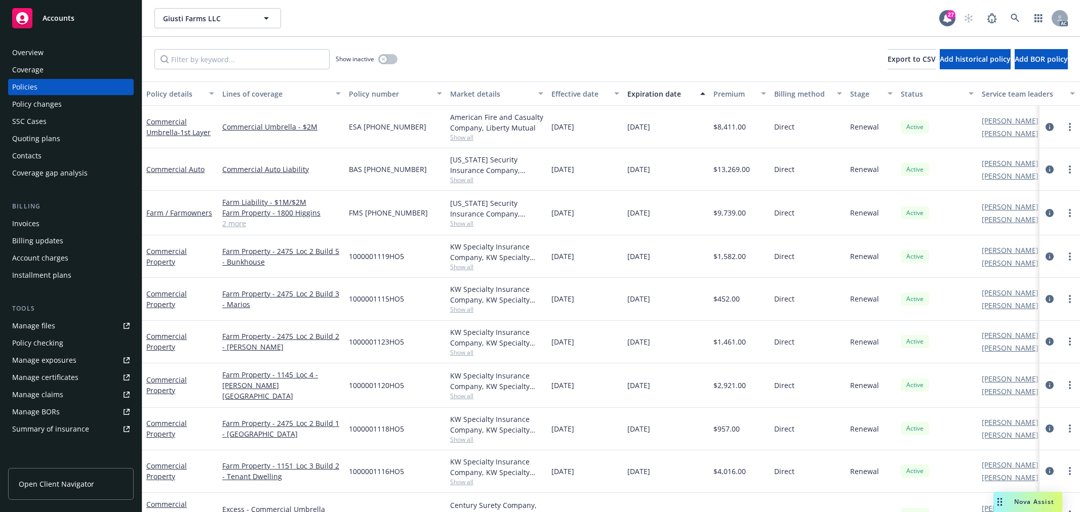 This screenshot has height=512, width=1080. What do you see at coordinates (180, 94) in the screenshot?
I see `button: Policy details` at bounding box center [180, 94].